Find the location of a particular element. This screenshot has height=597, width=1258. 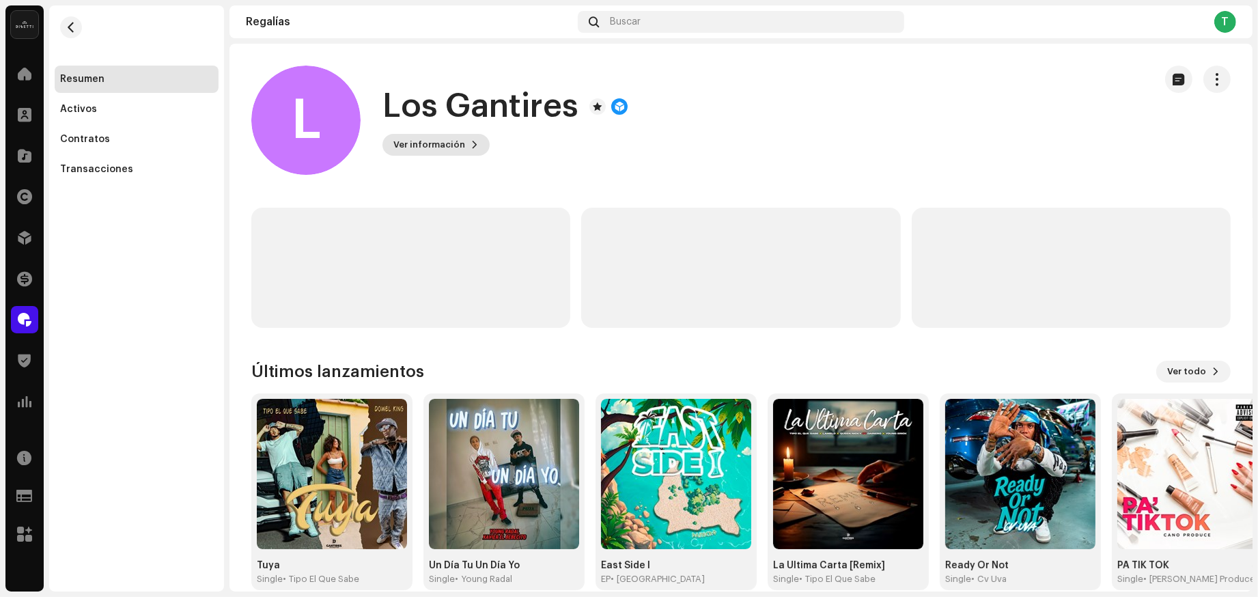

img: 3ca39017-8fae-45e7-8d96-4e2795108781 is located at coordinates (332, 474).